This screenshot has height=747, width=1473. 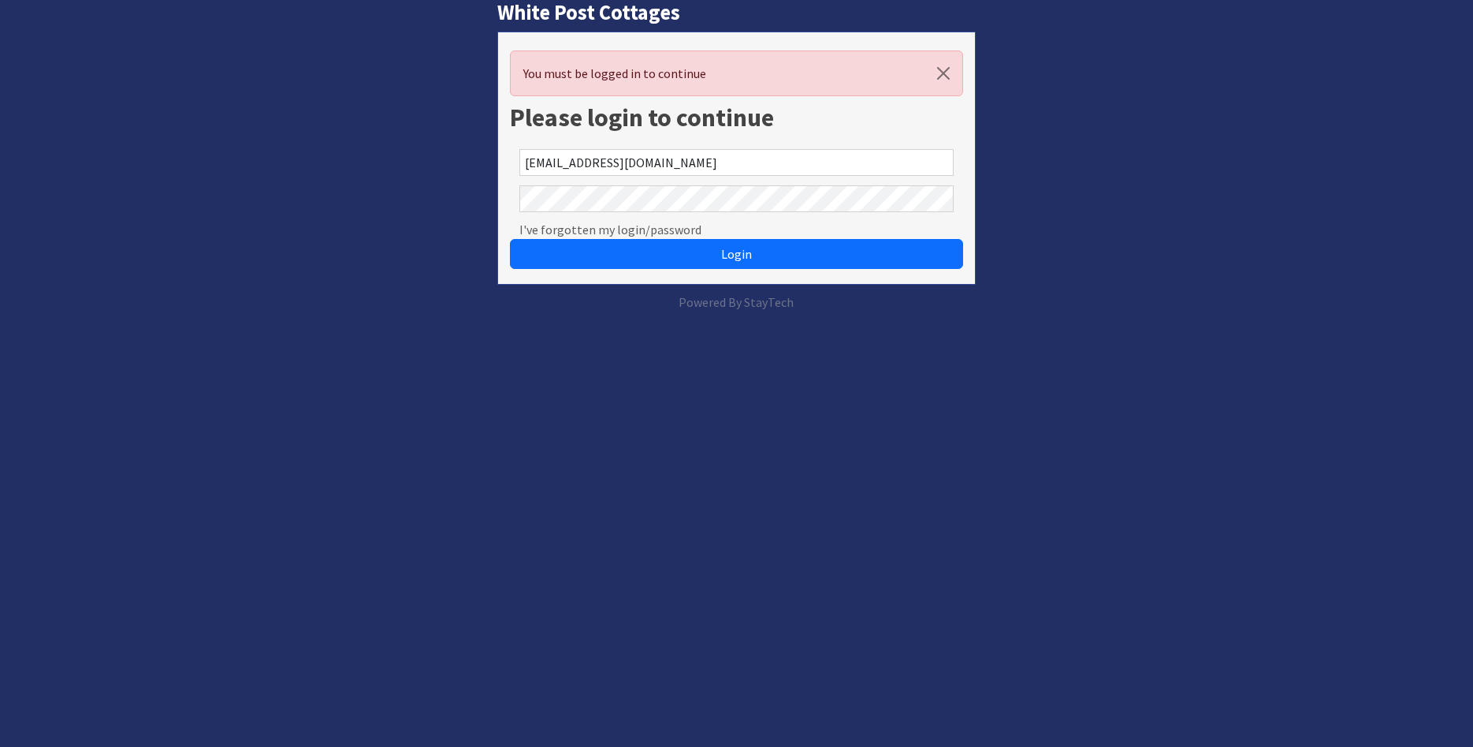 I want to click on button: Login, so click(x=736, y=254).